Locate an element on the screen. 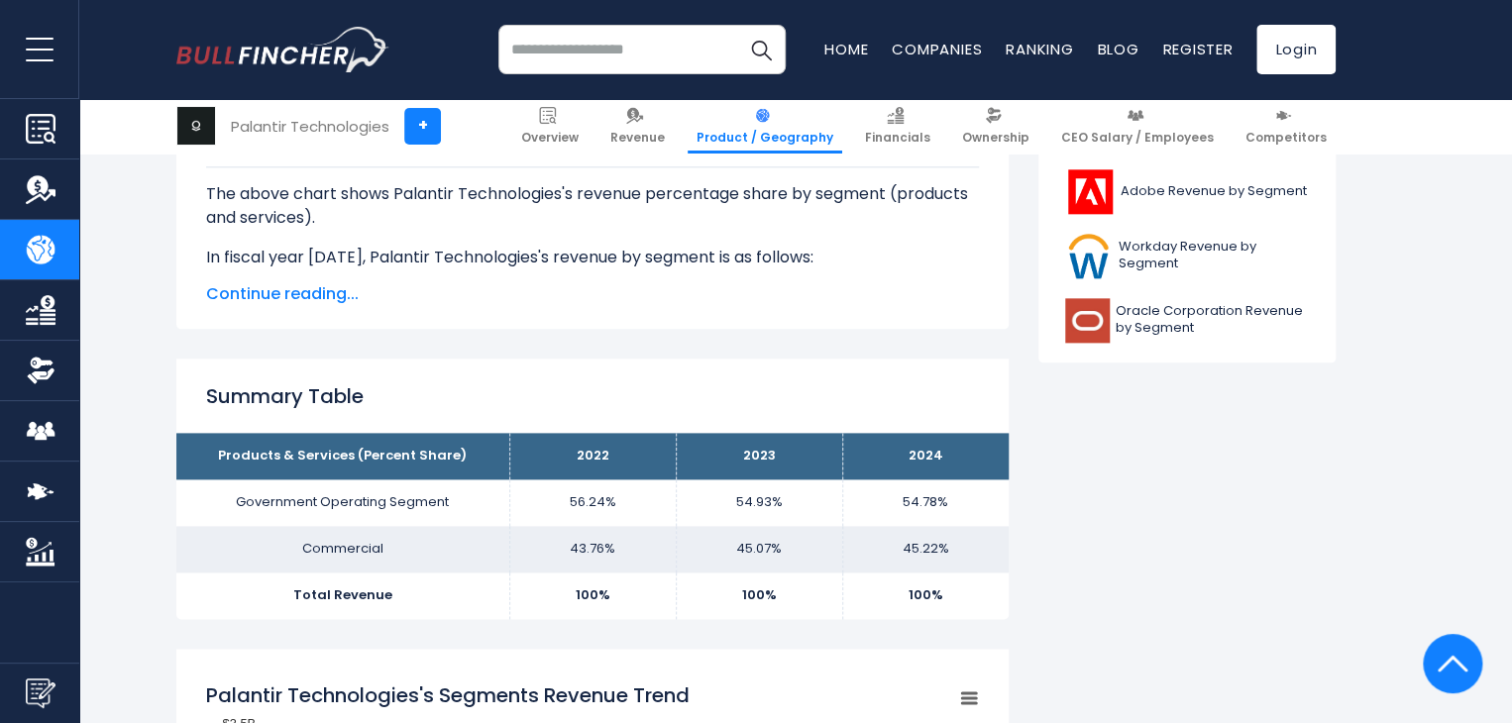 The width and height of the screenshot is (1512, 723). span: Adobe Revenue by Segment is located at coordinates (1214, 191).